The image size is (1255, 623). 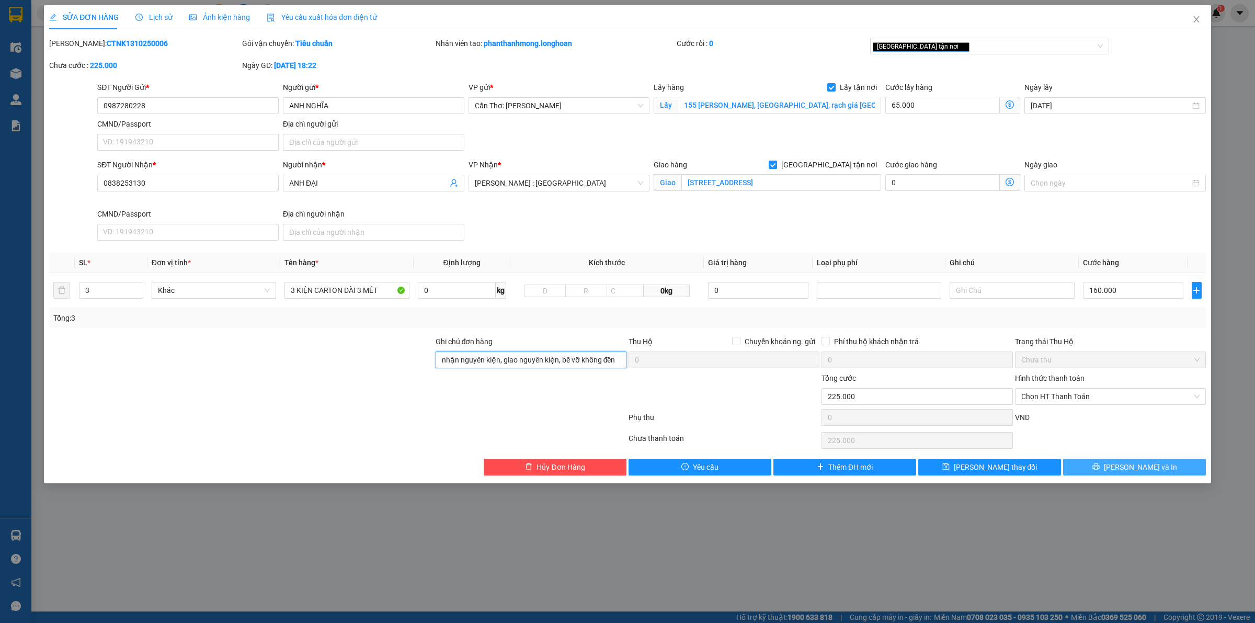 I want to click on span: 0kg, so click(x=667, y=291).